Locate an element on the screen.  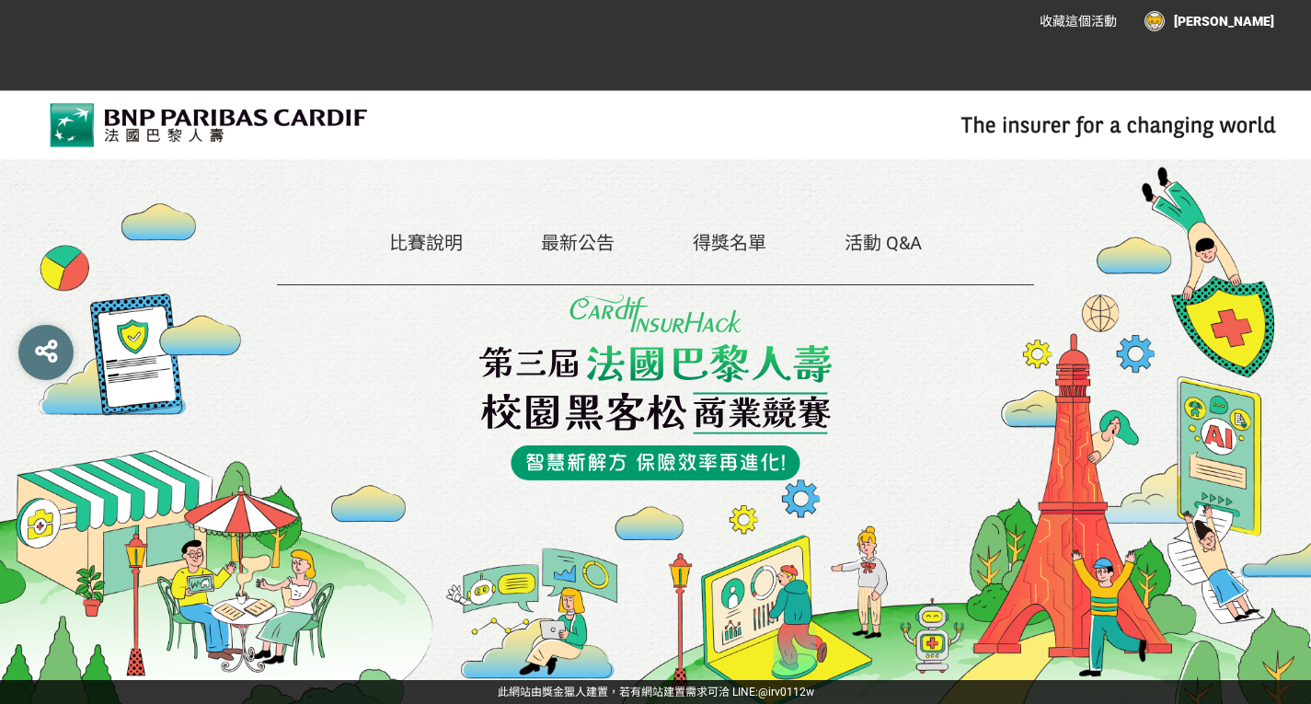
a: 活動 Q&A is located at coordinates (883, 243).